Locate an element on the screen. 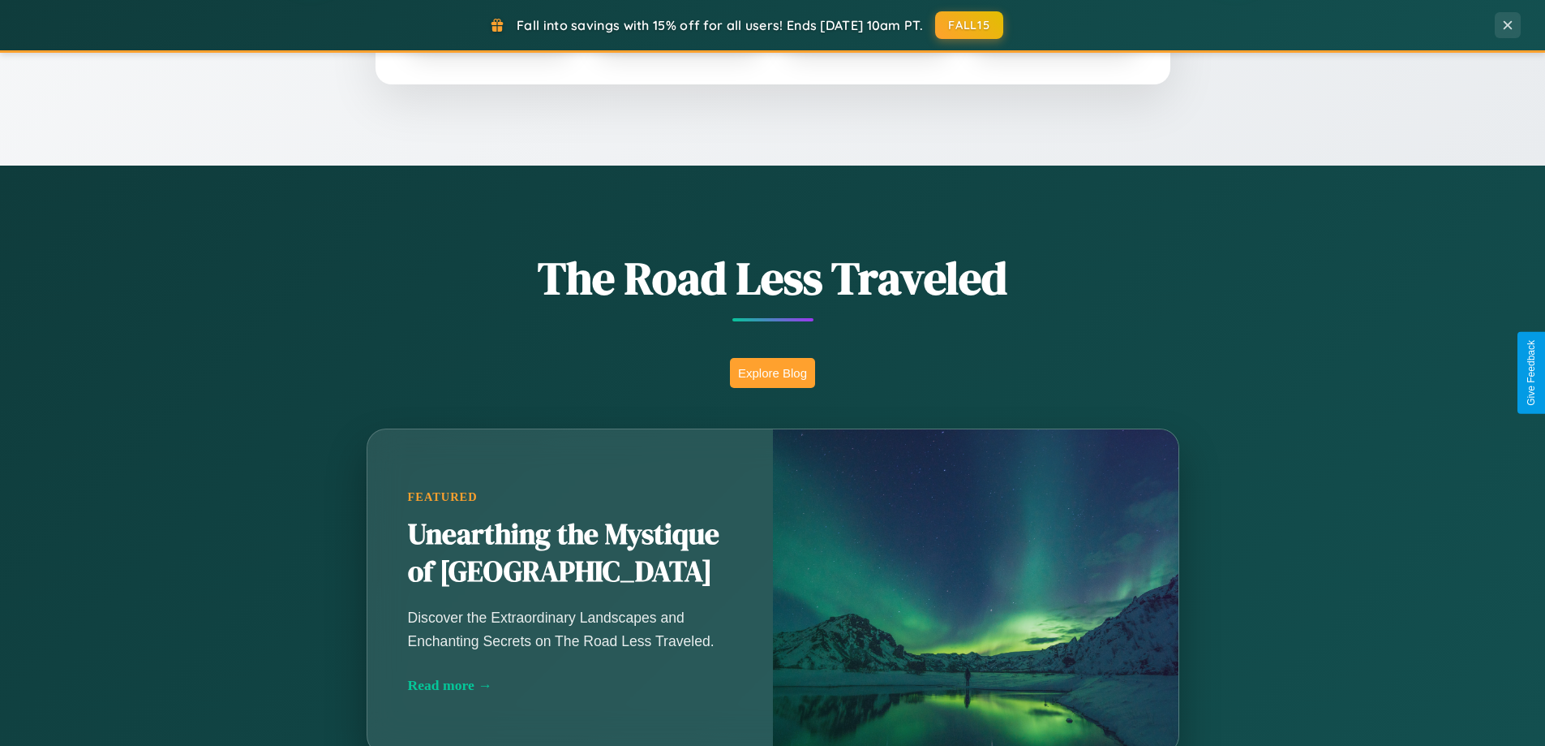 This screenshot has height=746, width=1545. div: Give Feedback is located at coordinates (1532, 372).